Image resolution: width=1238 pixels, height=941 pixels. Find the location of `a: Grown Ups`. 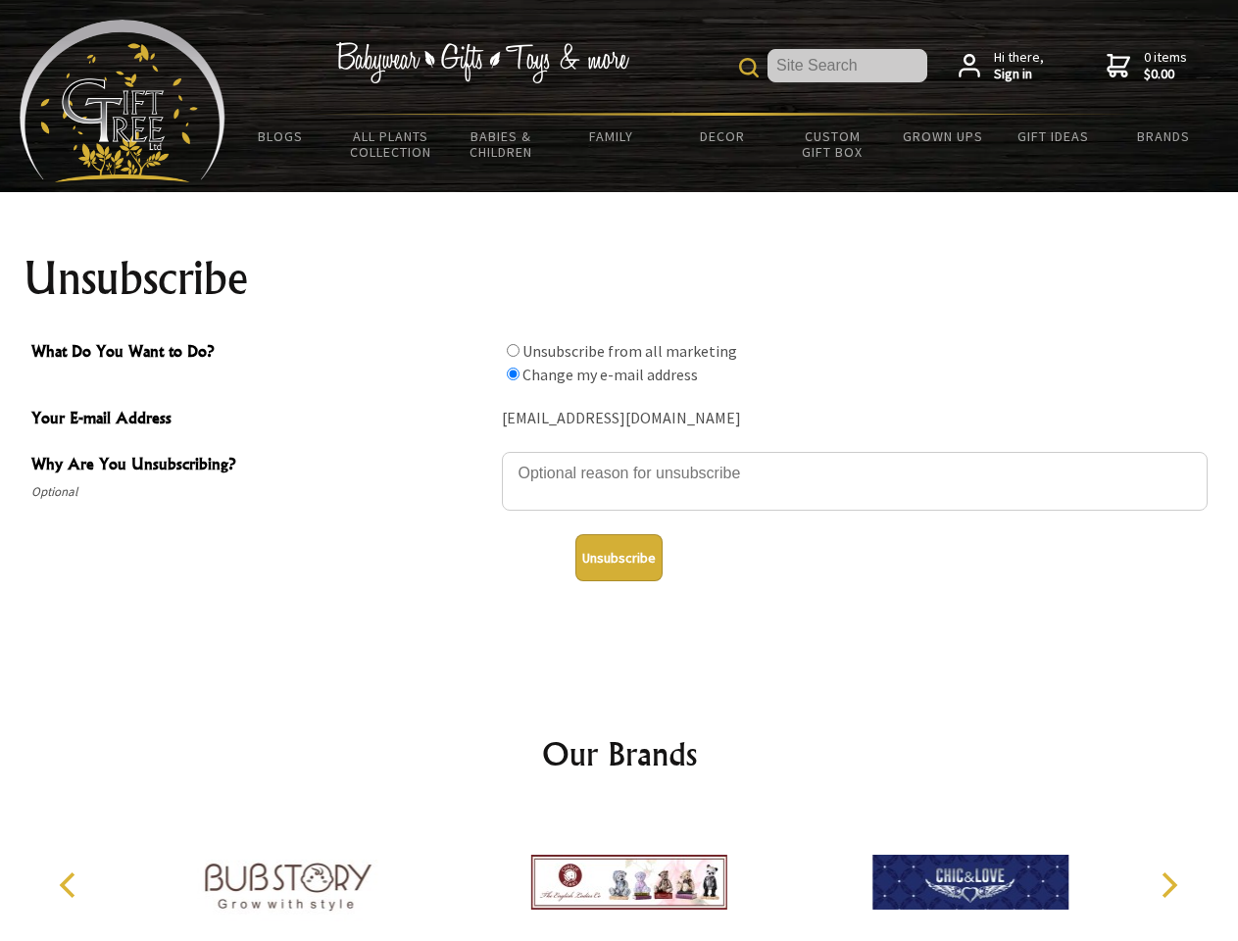

a: Grown Ups is located at coordinates (942, 136).